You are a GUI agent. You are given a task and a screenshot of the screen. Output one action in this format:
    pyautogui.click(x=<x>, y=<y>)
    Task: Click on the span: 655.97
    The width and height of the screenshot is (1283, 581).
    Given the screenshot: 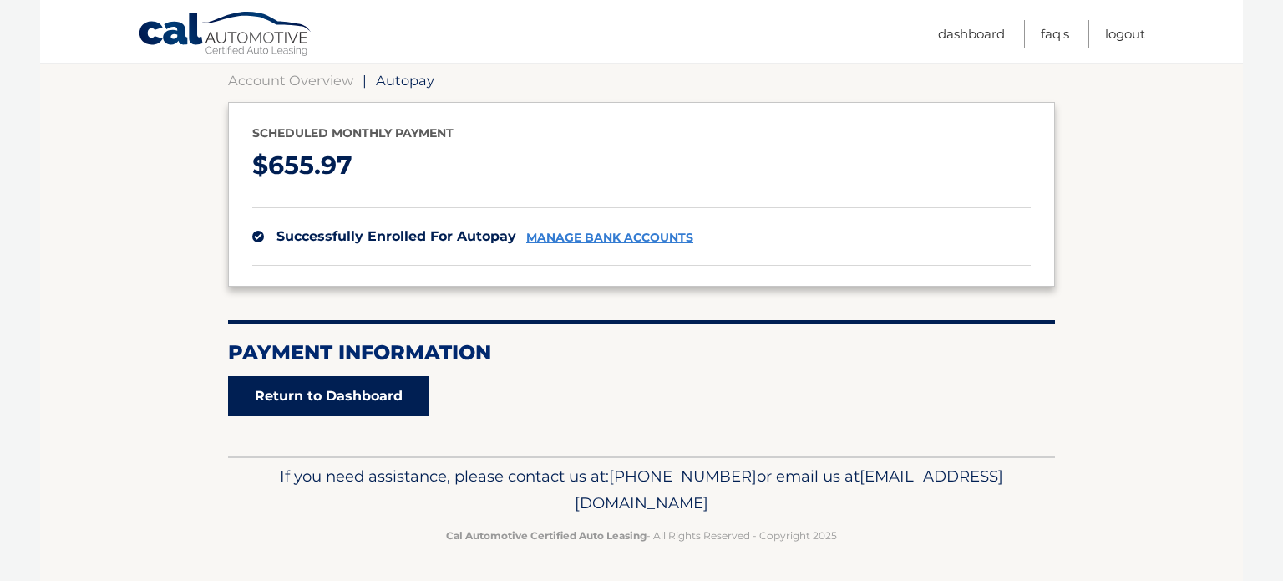 What is the action you would take?
    pyautogui.click(x=310, y=165)
    